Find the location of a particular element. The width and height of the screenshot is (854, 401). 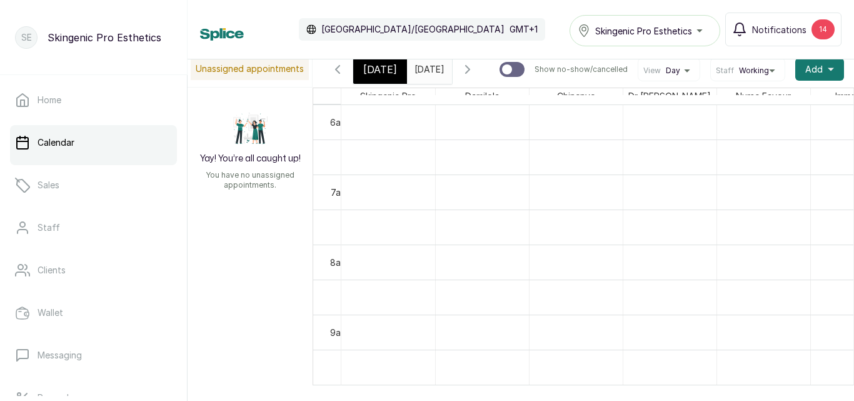

div: 7am is located at coordinates (339, 192).